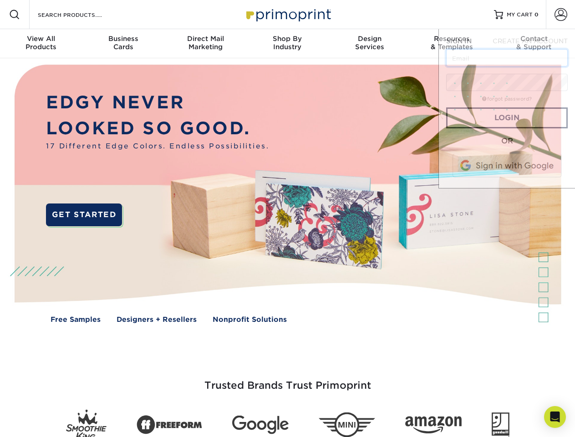 This screenshot has width=575, height=437. Describe the element at coordinates (205, 39) in the screenshot. I see `span: Direct Mail` at that location.